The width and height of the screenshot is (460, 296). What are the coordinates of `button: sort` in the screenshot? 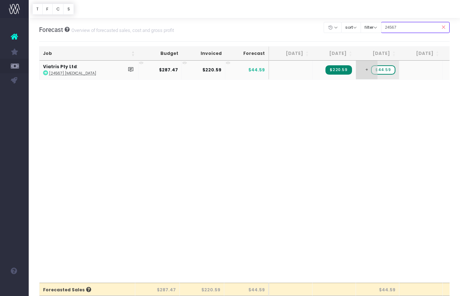 It's located at (351, 27).